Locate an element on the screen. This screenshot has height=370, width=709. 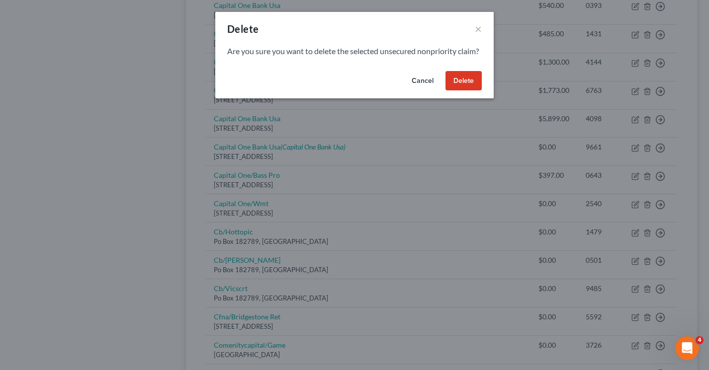
p: Are you sure you want to delete the selected unsecured nonpriority claim? is located at coordinates (355, 51).